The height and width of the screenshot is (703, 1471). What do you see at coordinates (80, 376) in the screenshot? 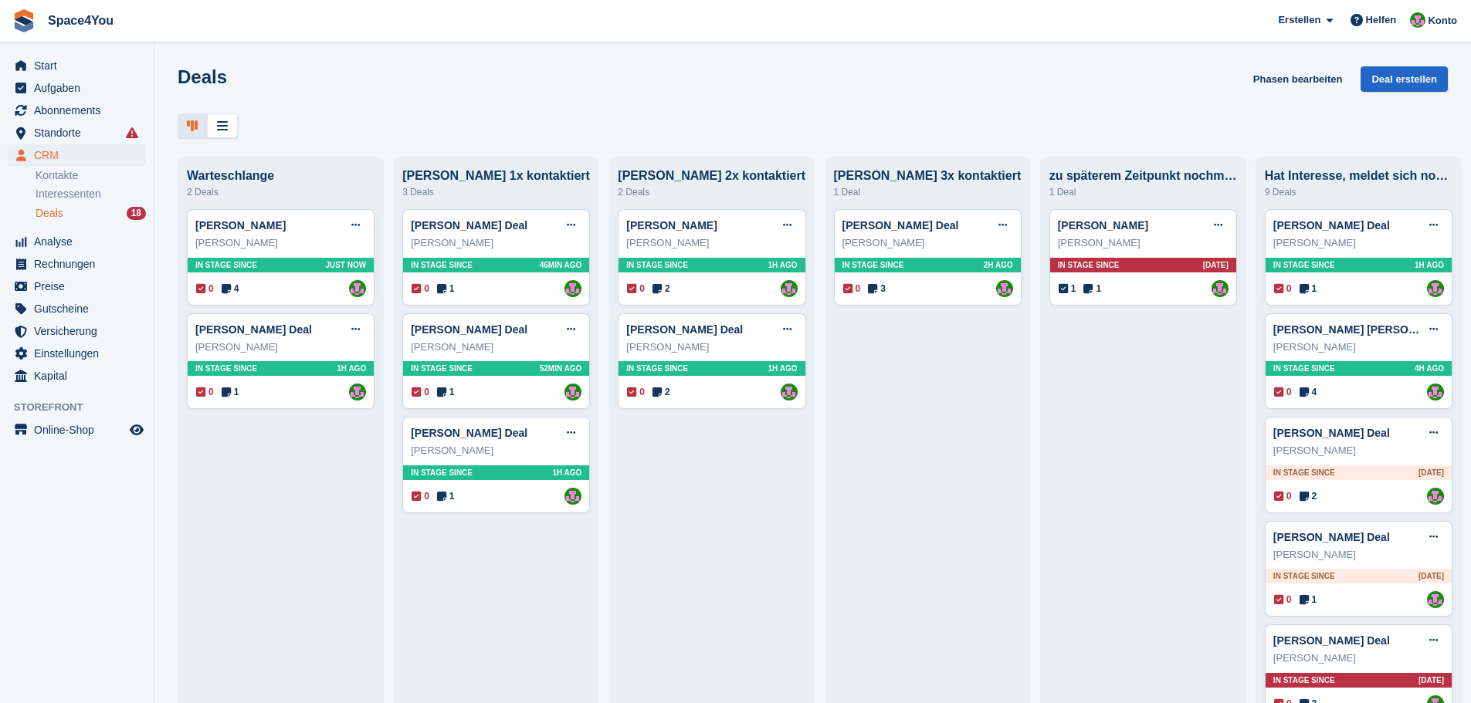
I see `span: Kapital` at bounding box center [80, 376].